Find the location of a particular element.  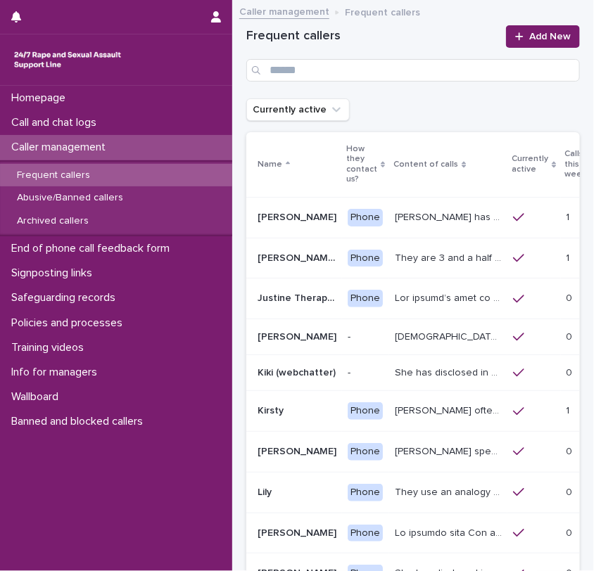

button: Currently active is located at coordinates (297, 110).